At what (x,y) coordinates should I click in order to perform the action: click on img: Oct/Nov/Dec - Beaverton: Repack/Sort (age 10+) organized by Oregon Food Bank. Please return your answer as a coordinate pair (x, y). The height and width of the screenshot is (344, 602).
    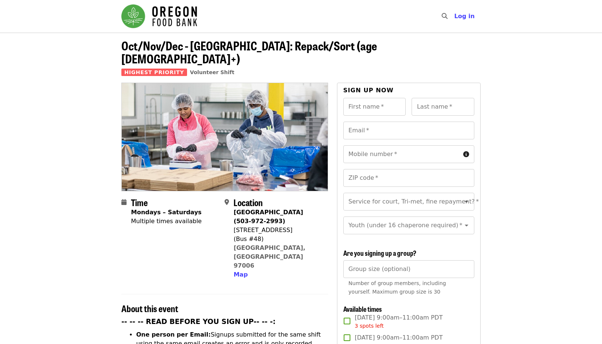
    Looking at the image, I should click on (225, 137).